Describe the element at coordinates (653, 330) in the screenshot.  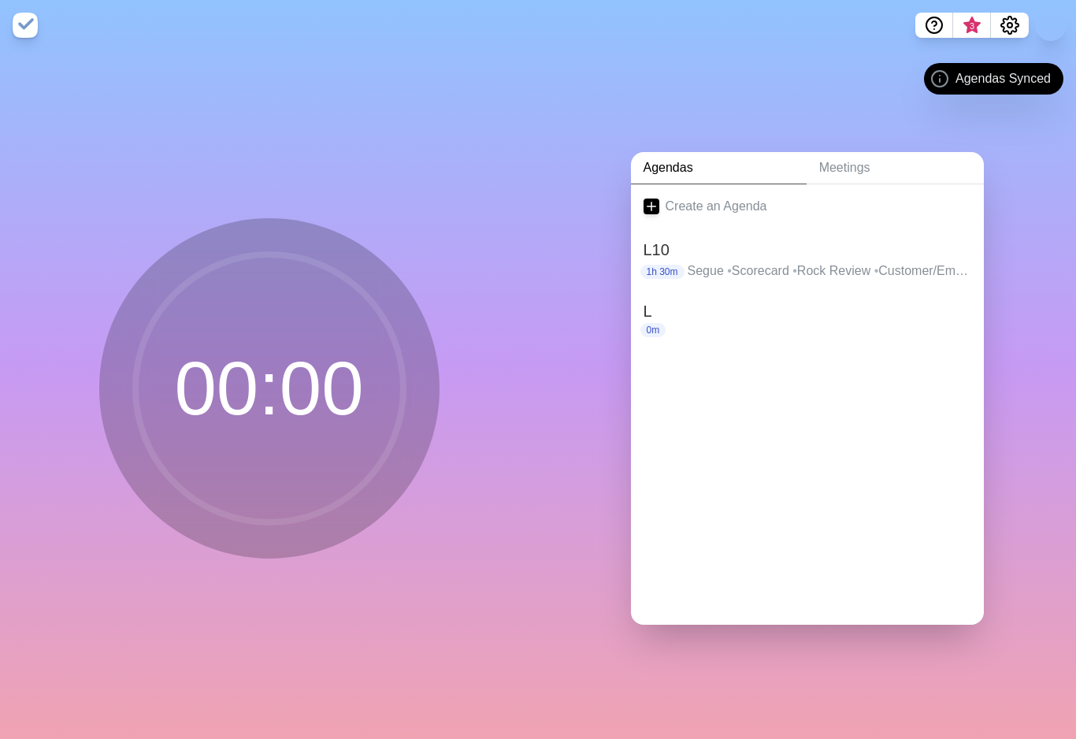
I see `p: 0m` at that location.